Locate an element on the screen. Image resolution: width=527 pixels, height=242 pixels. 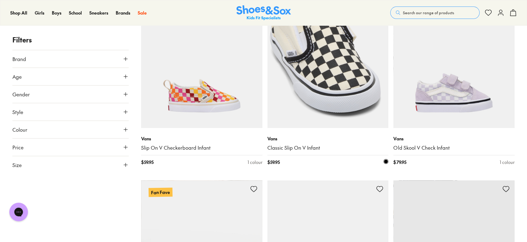
button: Age is located at coordinates (70, 77).